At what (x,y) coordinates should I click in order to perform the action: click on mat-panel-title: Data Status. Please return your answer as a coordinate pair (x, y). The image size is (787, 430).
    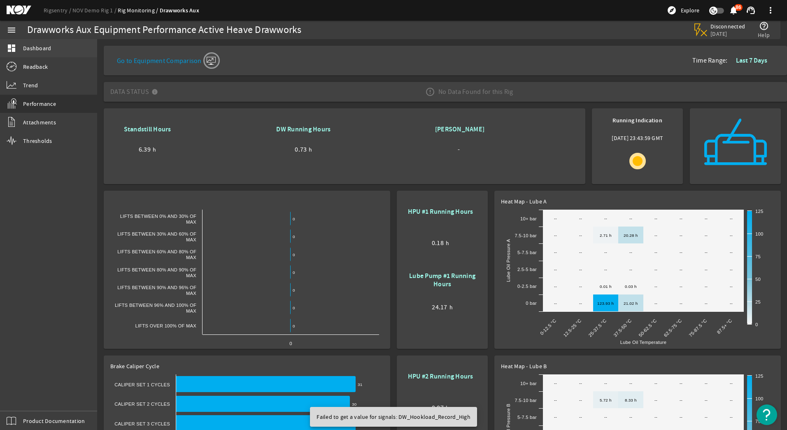
    Looking at the image, I should click on (136, 92).